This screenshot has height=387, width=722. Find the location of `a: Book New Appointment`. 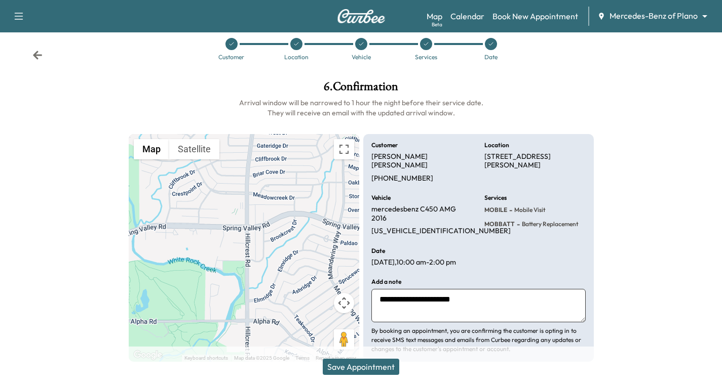

a: Book New Appointment is located at coordinates (535, 16).